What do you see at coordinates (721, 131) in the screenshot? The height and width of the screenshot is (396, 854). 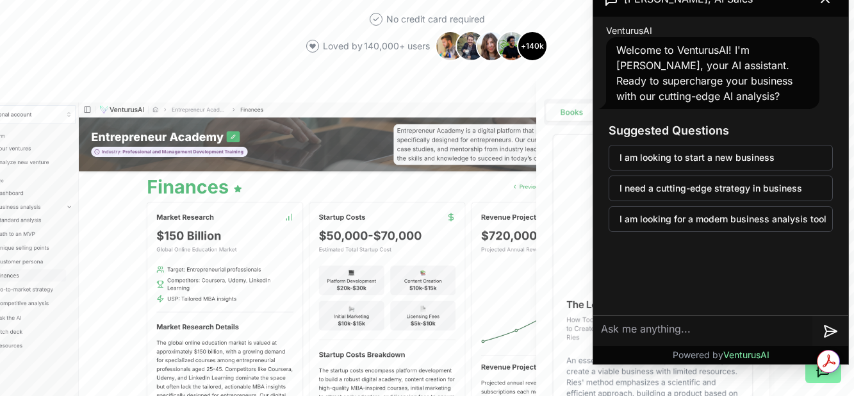 I see `h3: Suggested Questions` at bounding box center [721, 131].